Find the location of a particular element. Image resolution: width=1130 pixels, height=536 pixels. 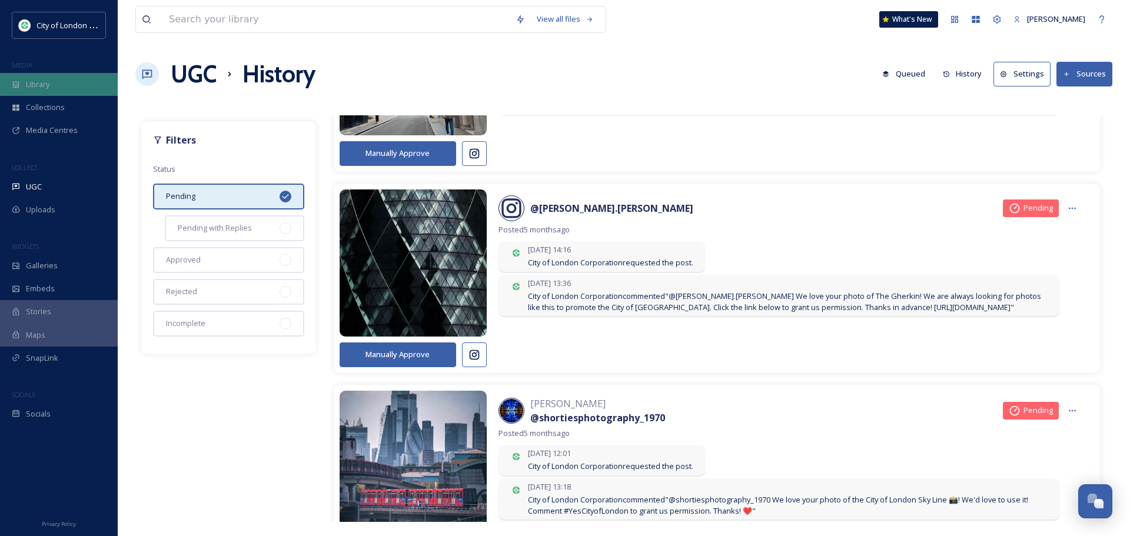

button: History is located at coordinates (962, 74).